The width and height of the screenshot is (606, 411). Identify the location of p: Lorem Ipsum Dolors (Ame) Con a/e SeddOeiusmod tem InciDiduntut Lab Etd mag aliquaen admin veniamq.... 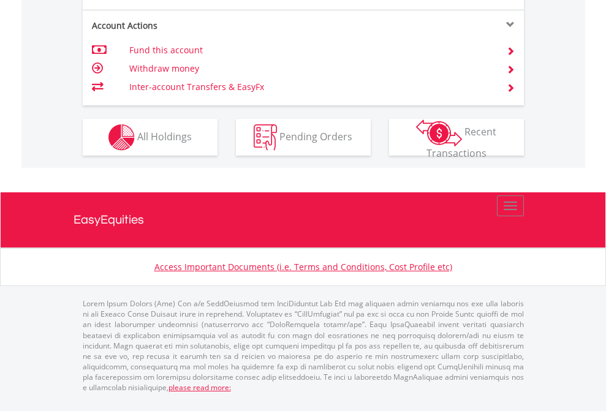
(303, 346).